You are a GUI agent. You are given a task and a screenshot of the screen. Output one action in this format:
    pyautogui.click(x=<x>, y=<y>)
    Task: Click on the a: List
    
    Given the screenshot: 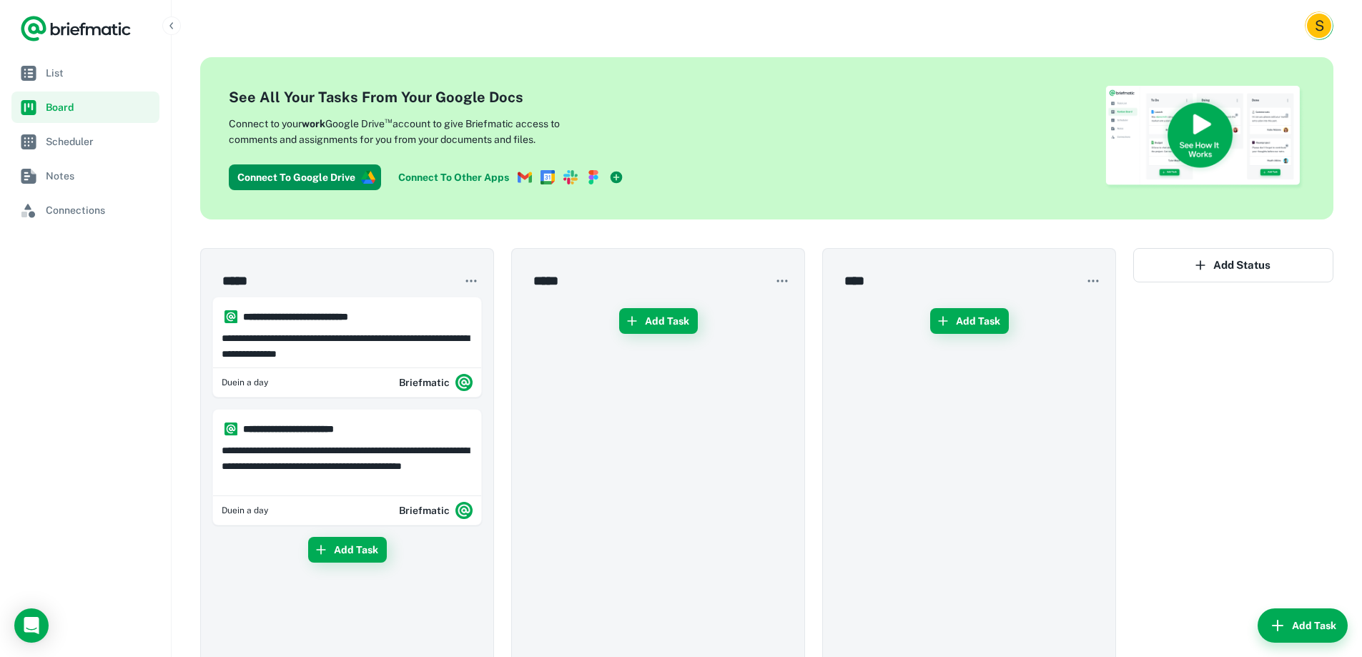 What is the action you would take?
    pyautogui.click(x=85, y=73)
    